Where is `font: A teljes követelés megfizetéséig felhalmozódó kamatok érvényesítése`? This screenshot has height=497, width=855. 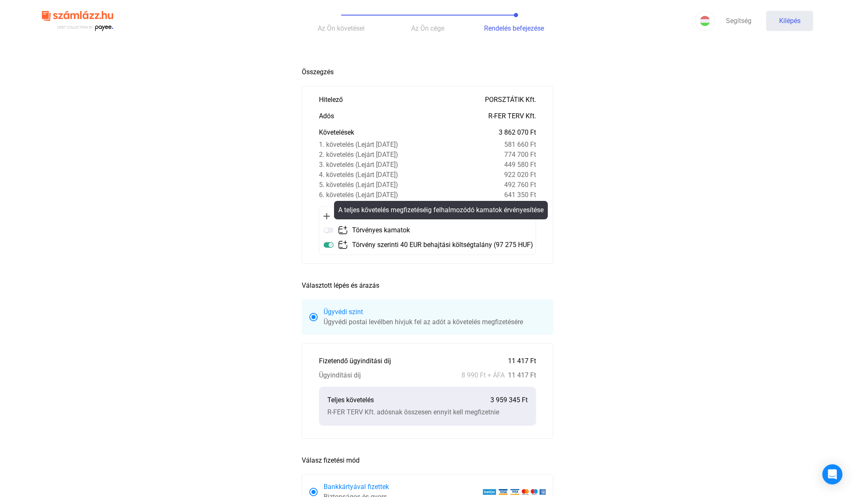 font: A teljes követelés megfizetéséig felhalmozódó kamatok érvényesítése is located at coordinates (441, 210).